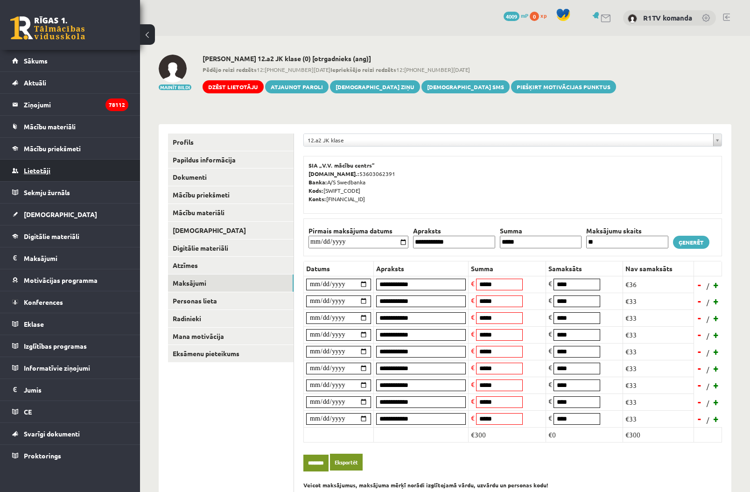 This screenshot has width=750, height=492. Describe the element at coordinates (55, 346) in the screenshot. I see `span: Izglītības programas` at that location.